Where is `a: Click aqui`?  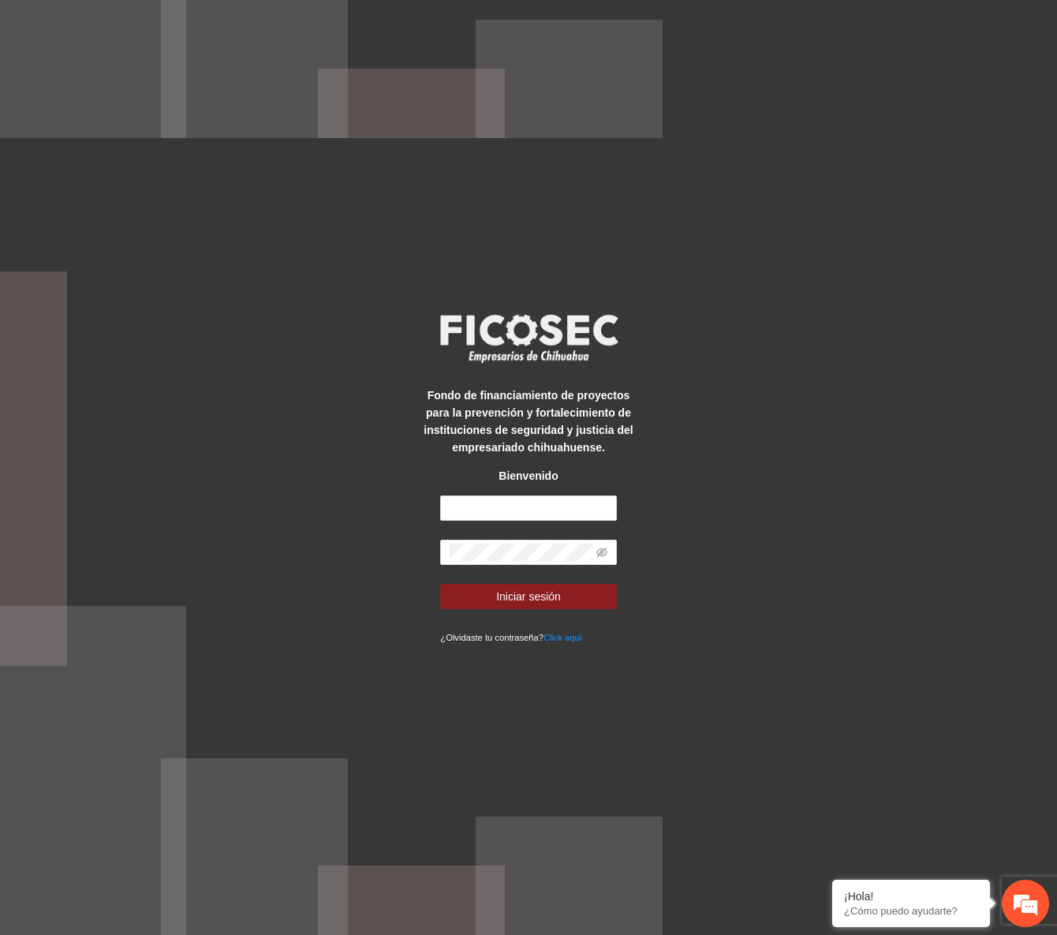
a: Click aqui is located at coordinates (562, 637).